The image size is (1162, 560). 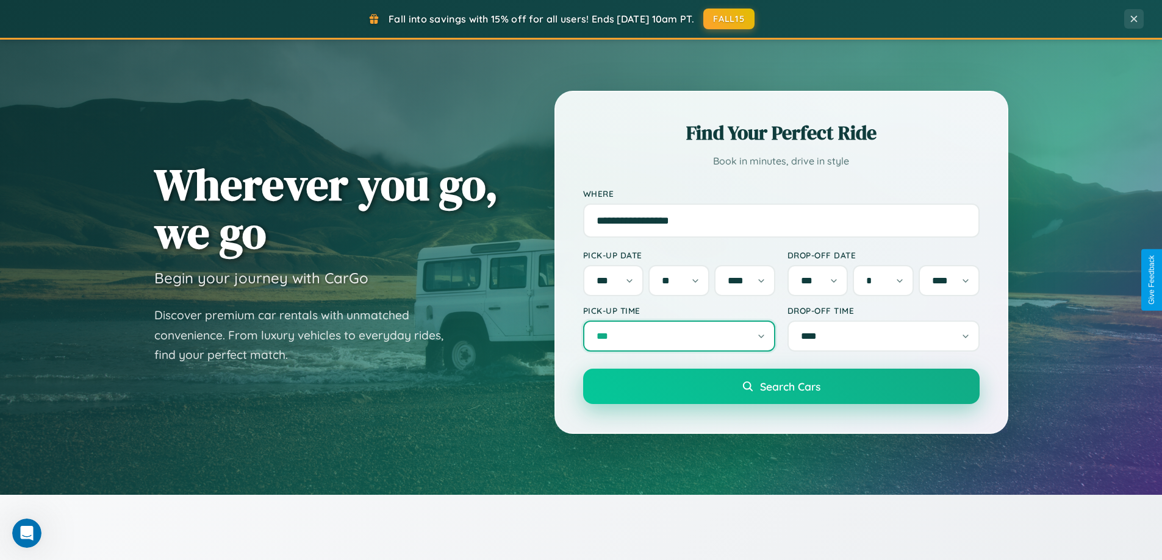 What do you see at coordinates (307, 335) in the screenshot?
I see `p: Discover premium car rentals with unmatched convenience. From luxury vehicles to everyday rides, ...` at bounding box center [307, 335].